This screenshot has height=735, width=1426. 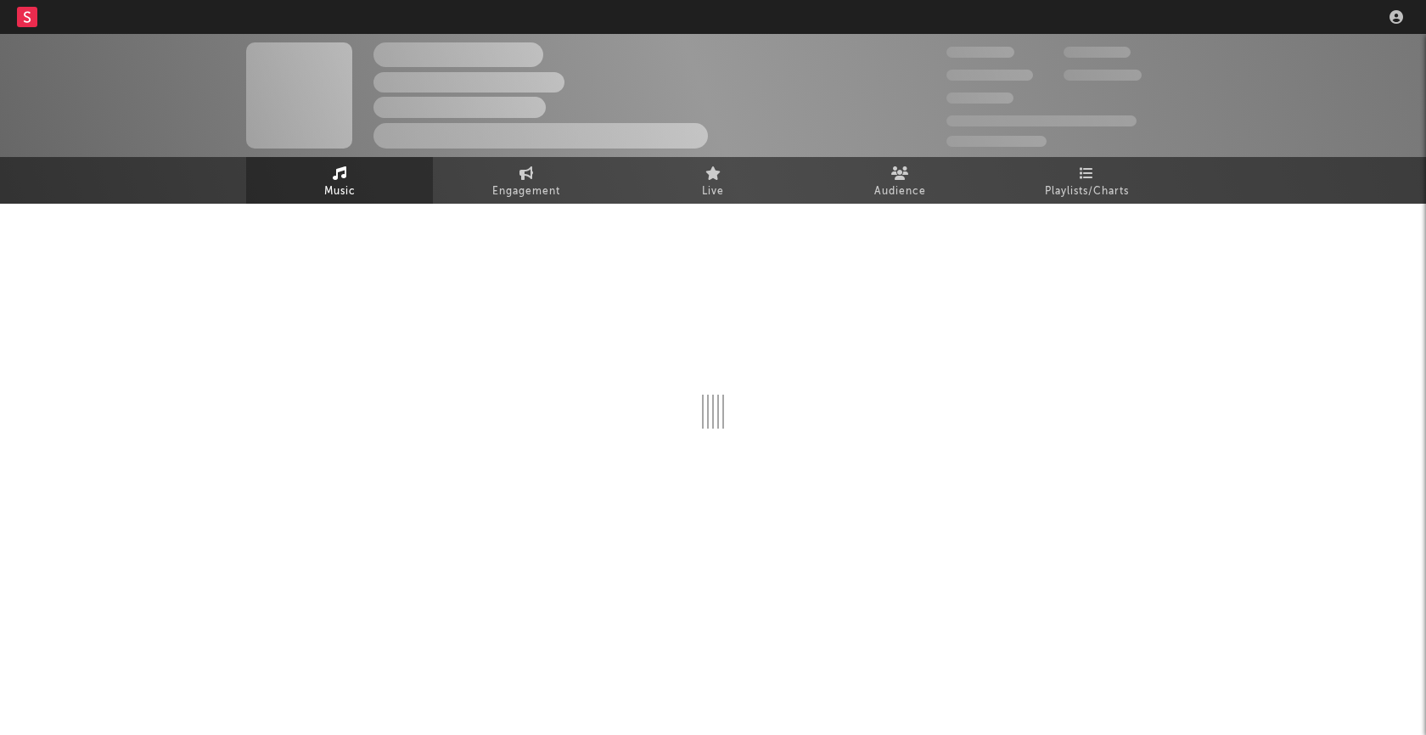 I want to click on span: 50,000,000, so click(x=990, y=75).